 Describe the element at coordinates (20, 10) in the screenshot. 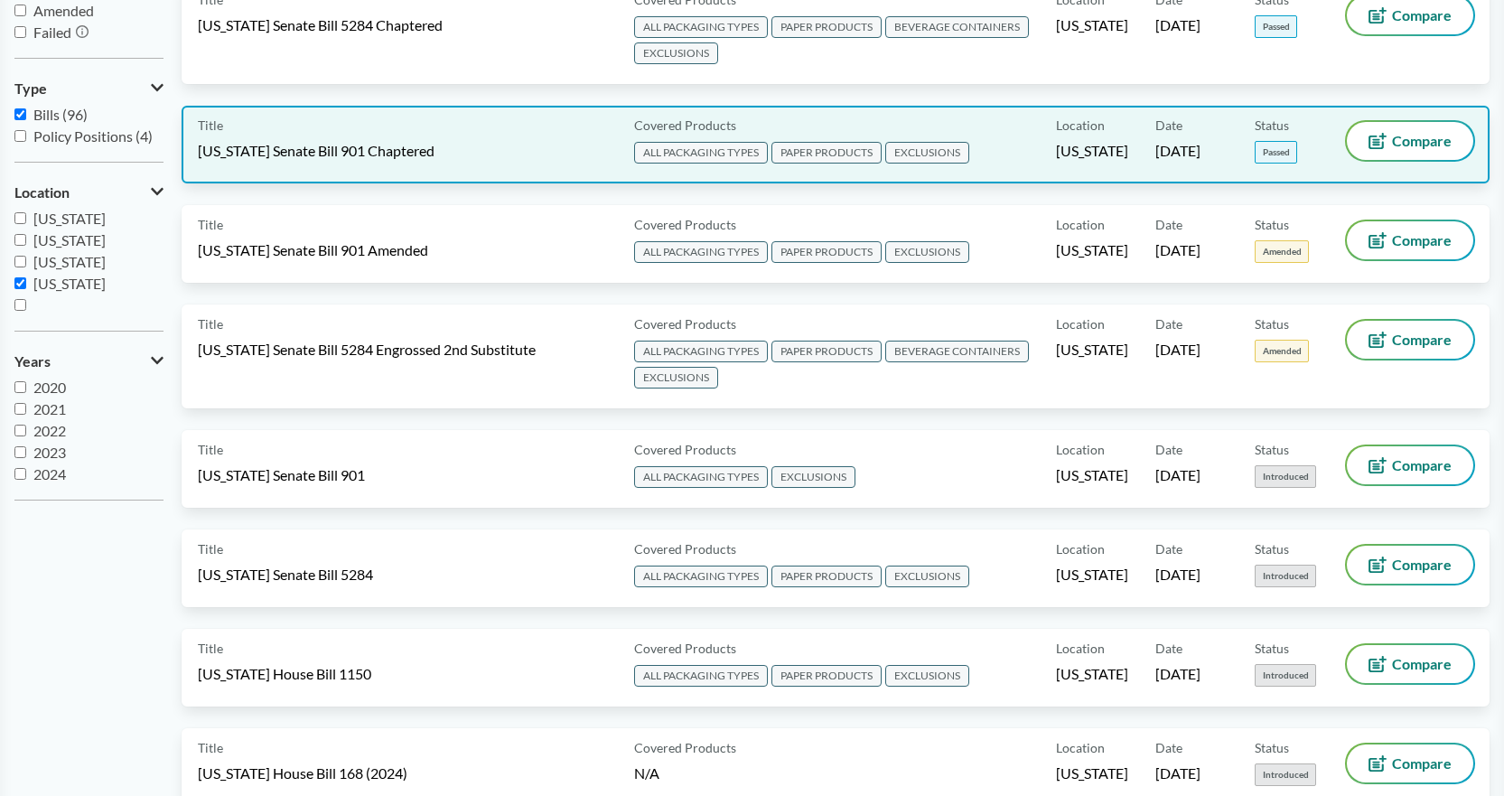

I see `input: Amended` at that location.